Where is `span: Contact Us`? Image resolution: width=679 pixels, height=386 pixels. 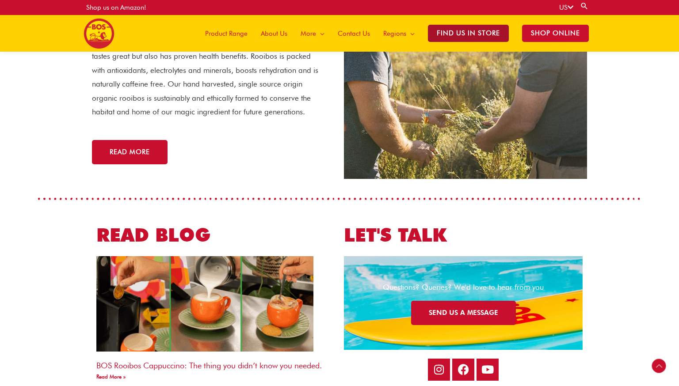 span: Contact Us is located at coordinates (354, 34).